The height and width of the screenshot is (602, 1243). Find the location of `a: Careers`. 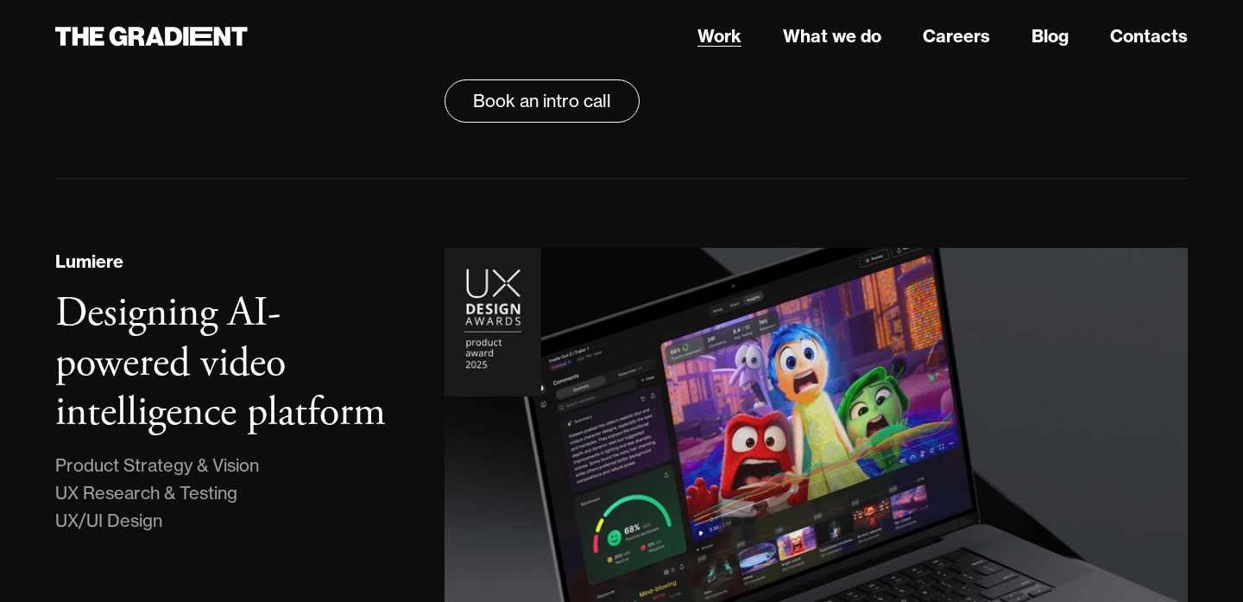

a: Careers is located at coordinates (956, 36).